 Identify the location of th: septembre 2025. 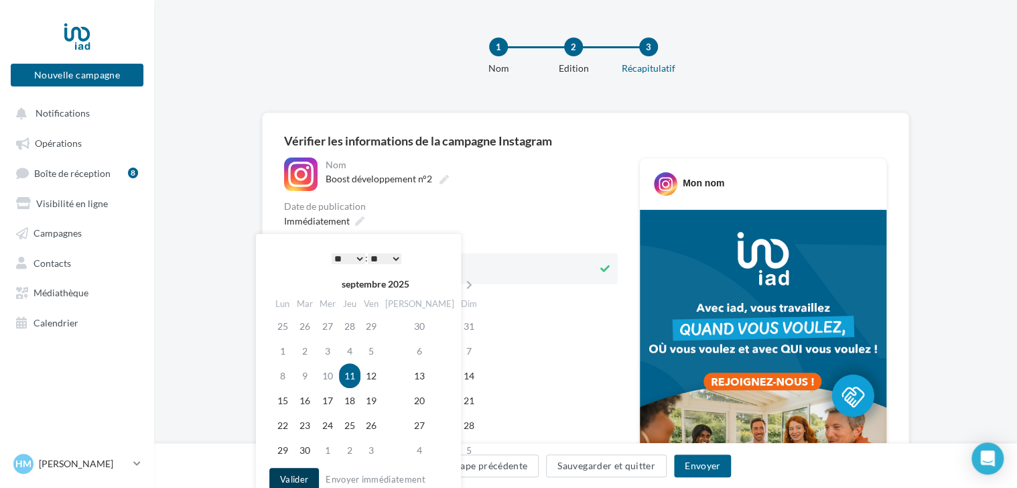
(375, 284).